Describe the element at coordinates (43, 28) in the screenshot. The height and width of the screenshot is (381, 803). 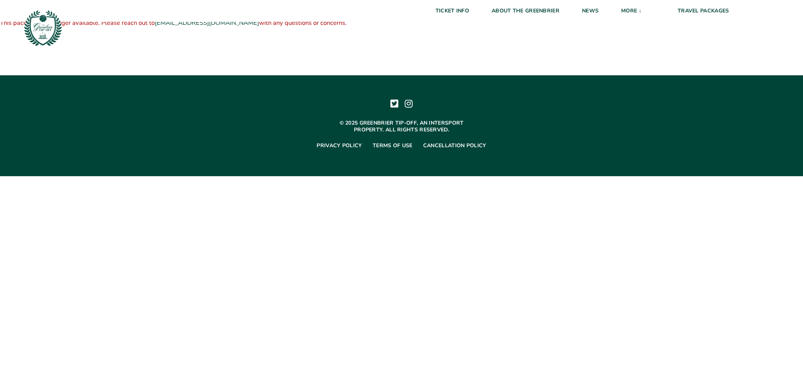
I see `img: Greenbrier Tip-Off` at that location.